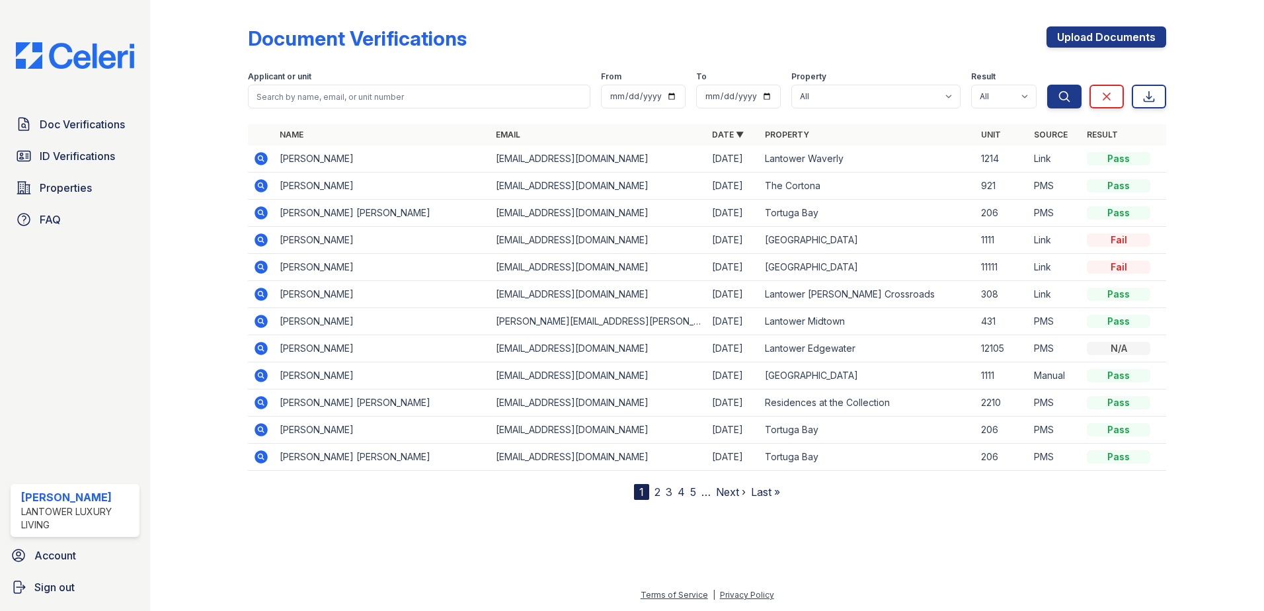 The image size is (1264, 611). Describe the element at coordinates (75, 587) in the screenshot. I see `a: Sign out` at that location.